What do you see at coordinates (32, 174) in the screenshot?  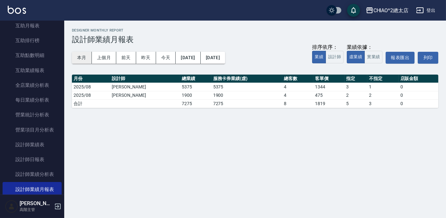 I see `a: 設計師業績分析表` at bounding box center [32, 174].